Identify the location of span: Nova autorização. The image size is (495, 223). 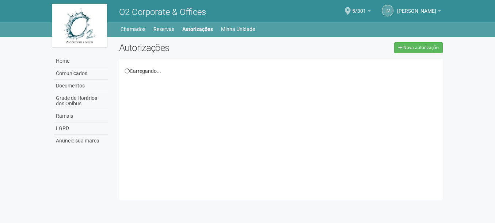
(420, 48).